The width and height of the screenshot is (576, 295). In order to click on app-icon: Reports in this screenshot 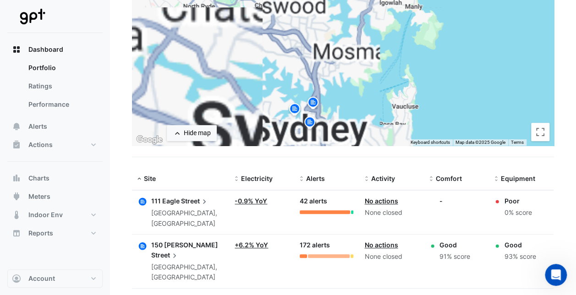, I will do `click(16, 233)`.